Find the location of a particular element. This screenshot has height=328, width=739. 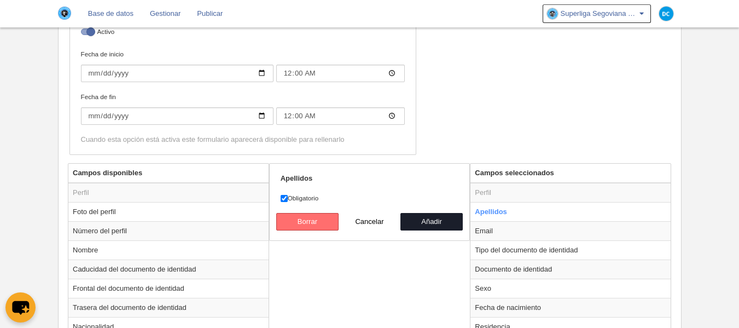

td: Frontal del documento de identidad is located at coordinates (169, 288).